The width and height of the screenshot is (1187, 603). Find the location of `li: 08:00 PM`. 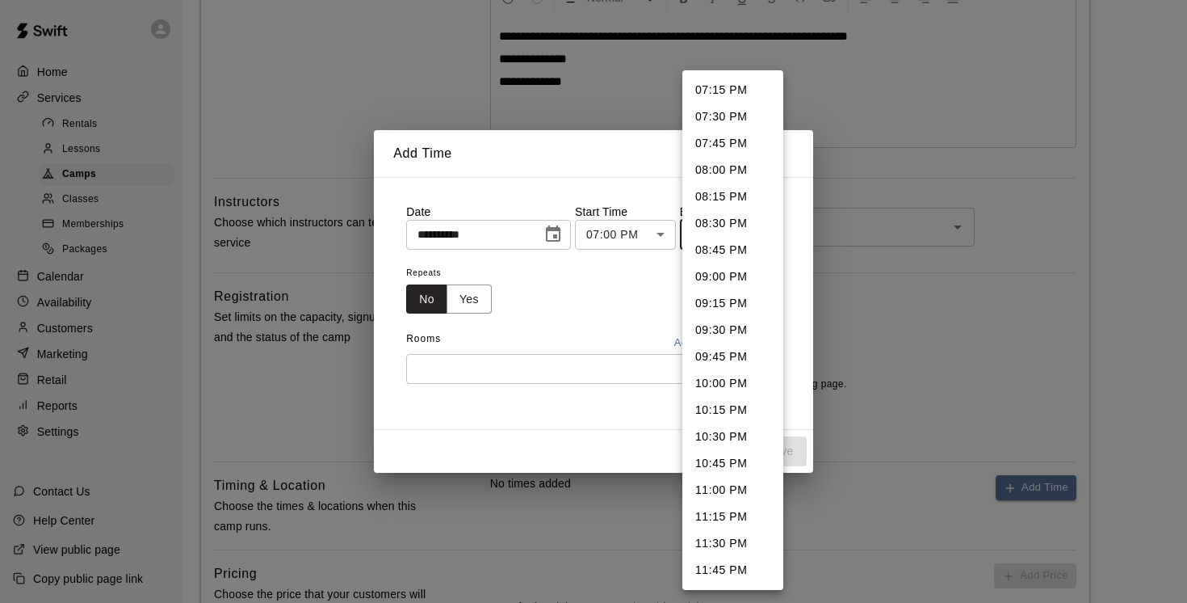

li: 08:00 PM is located at coordinates (733, 170).